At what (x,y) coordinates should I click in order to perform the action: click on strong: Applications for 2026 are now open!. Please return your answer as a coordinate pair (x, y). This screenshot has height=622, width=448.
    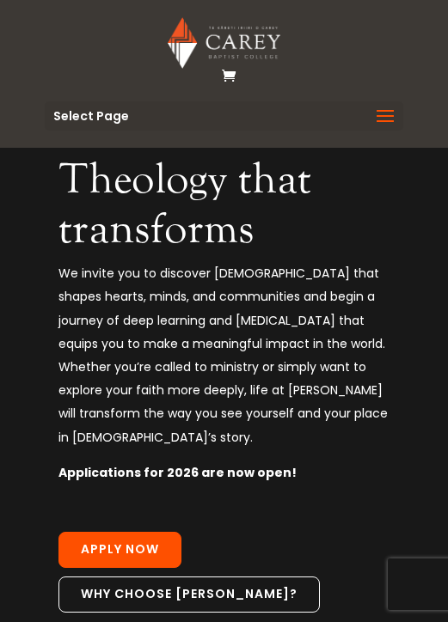
    Looking at the image, I should click on (177, 473).